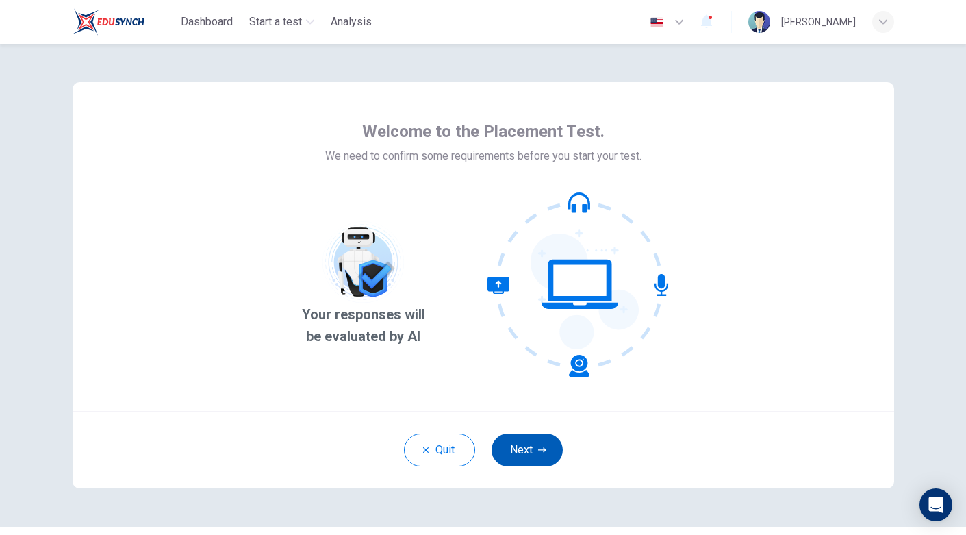 This screenshot has width=966, height=535. I want to click on button: Quit, so click(440, 450).